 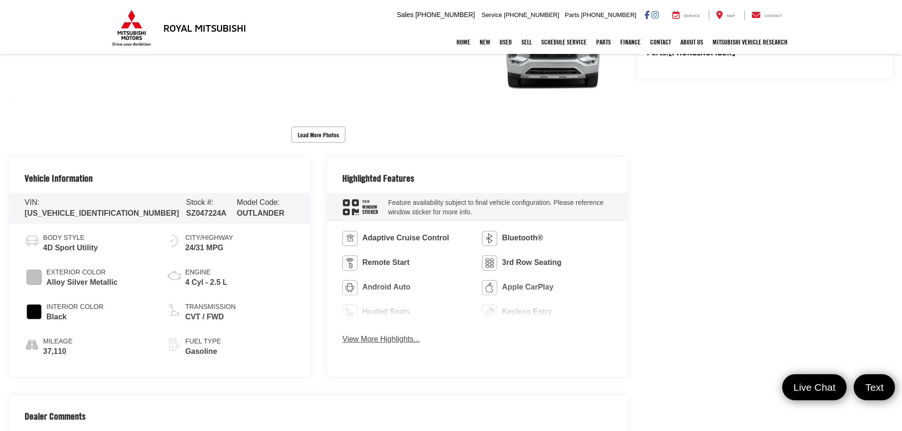 I want to click on span: Remote Start, so click(x=386, y=263).